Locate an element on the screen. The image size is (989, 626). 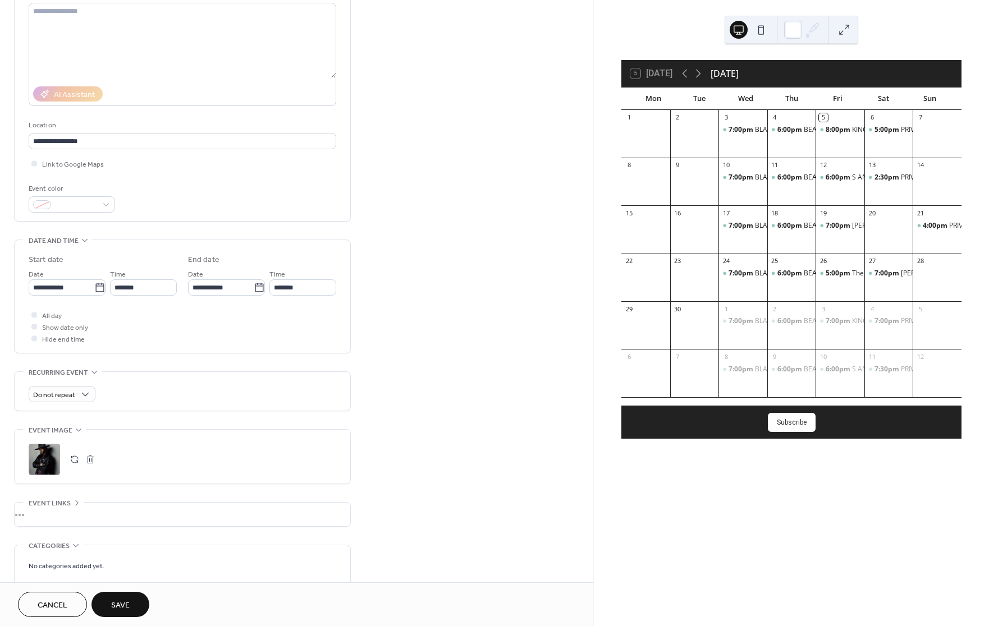
div: End date is located at coordinates (204, 260).